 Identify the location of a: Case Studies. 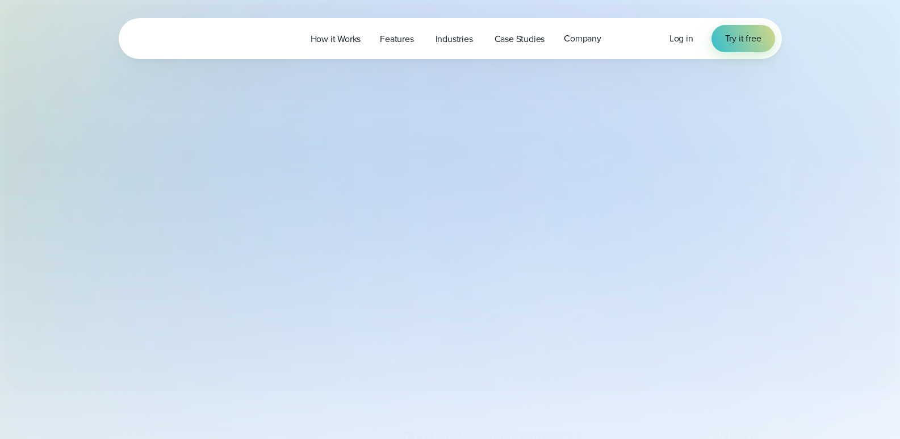
(520, 39).